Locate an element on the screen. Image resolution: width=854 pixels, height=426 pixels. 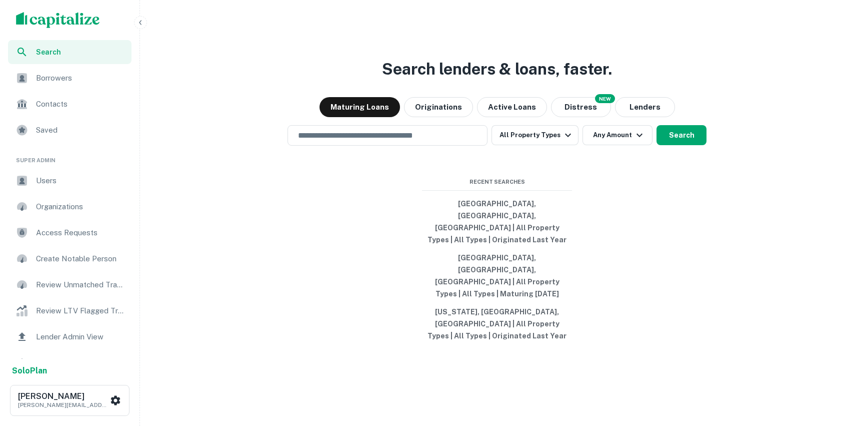
div: Saved is located at coordinates (70, 130).